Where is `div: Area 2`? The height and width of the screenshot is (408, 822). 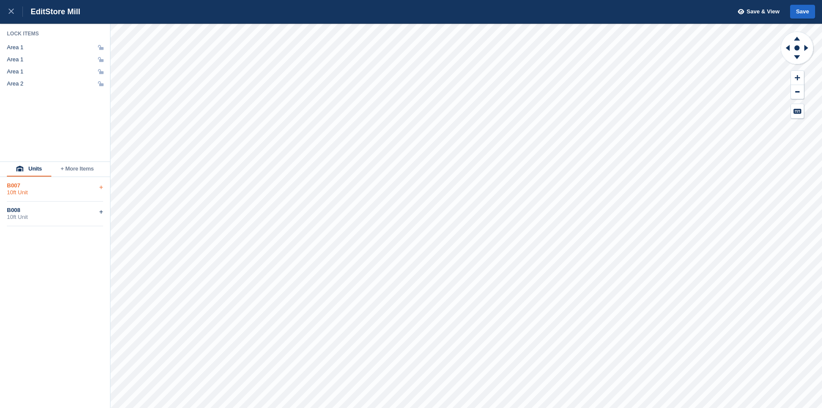 div: Area 2 is located at coordinates (15, 84).